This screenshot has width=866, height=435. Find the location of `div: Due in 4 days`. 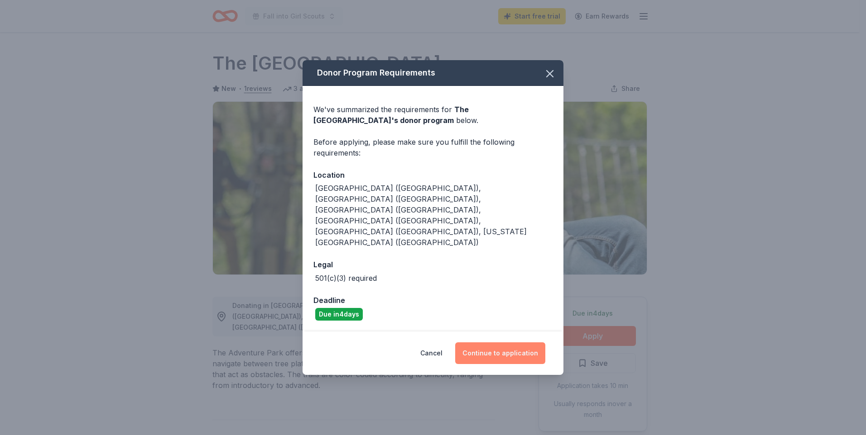

div: Due in 4 days is located at coordinates (339, 315).